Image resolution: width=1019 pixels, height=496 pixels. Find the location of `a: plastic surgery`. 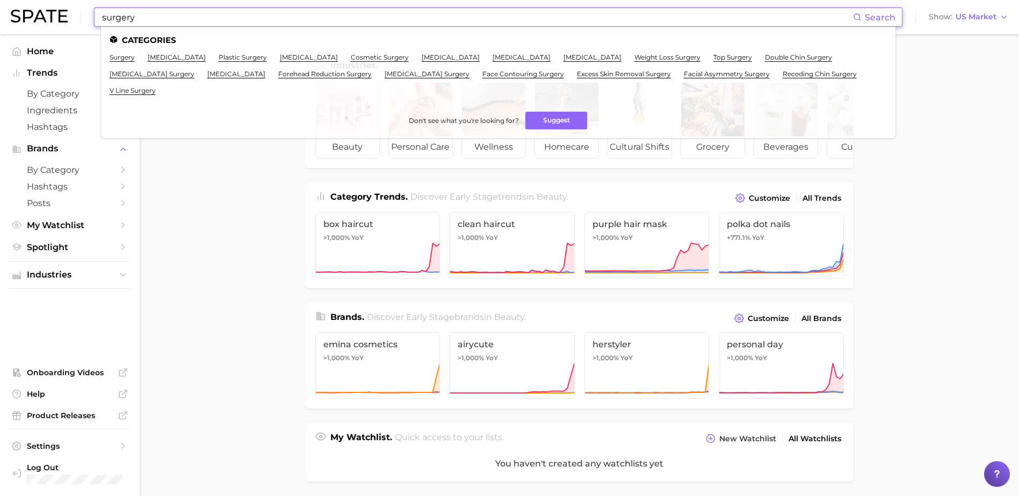

a: plastic surgery is located at coordinates (243, 57).